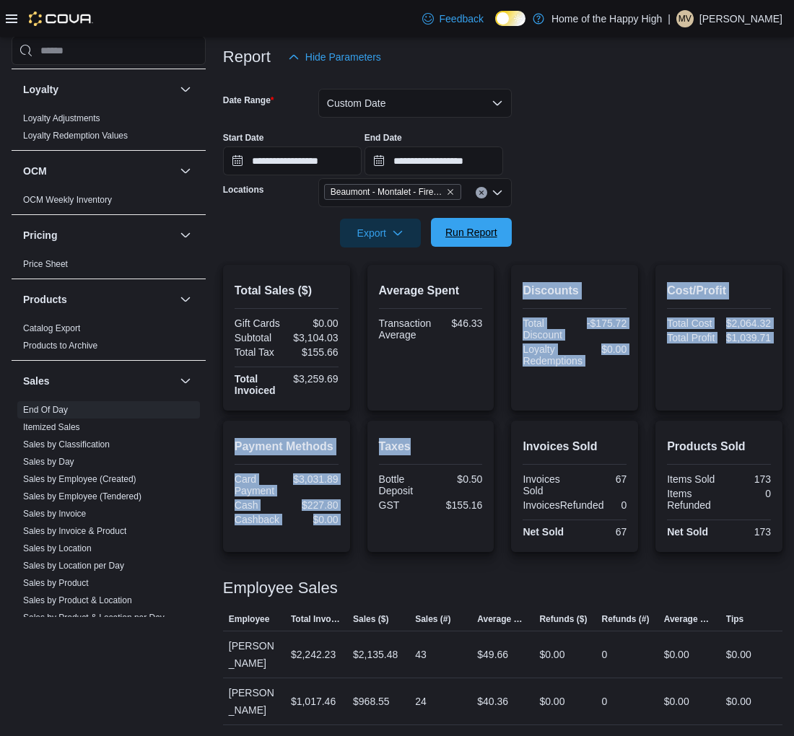 Image resolution: width=794 pixels, height=736 pixels. What do you see at coordinates (380, 233) in the screenshot?
I see `span: Export` at bounding box center [380, 233].